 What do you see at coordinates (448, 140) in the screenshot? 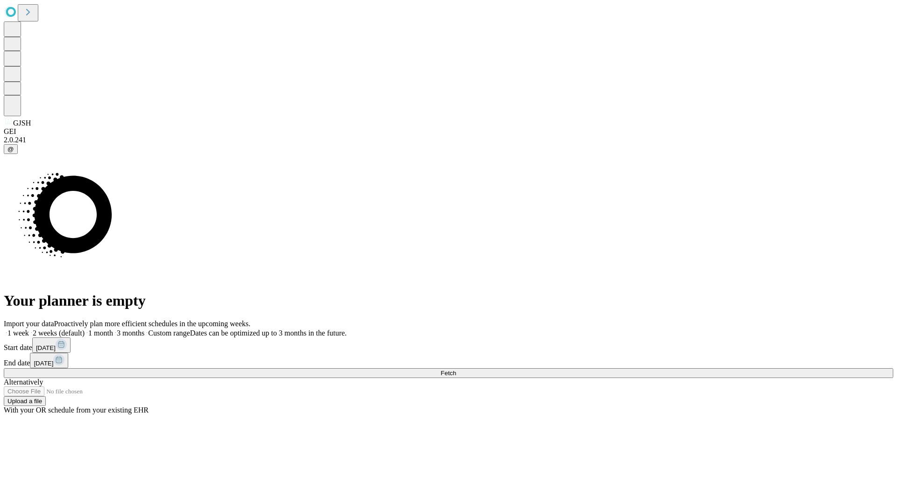
I see `div: 2.0.241` at bounding box center [448, 140].